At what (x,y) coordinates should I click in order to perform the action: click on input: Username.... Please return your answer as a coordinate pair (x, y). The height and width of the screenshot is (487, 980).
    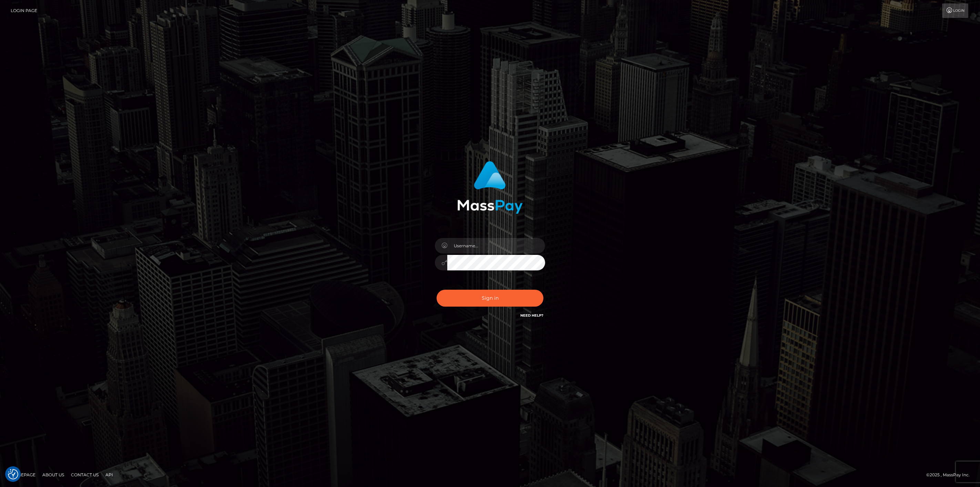
    Looking at the image, I should click on (496, 245).